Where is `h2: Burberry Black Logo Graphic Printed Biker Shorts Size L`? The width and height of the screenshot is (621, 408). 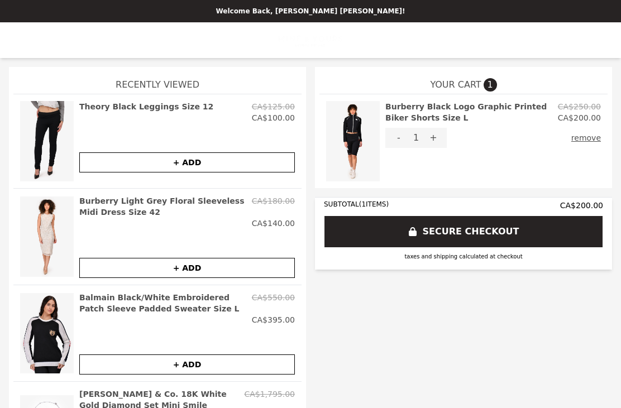
h2: Burberry Black Logo Graphic Printed Biker Shorts Size L is located at coordinates (469, 112).